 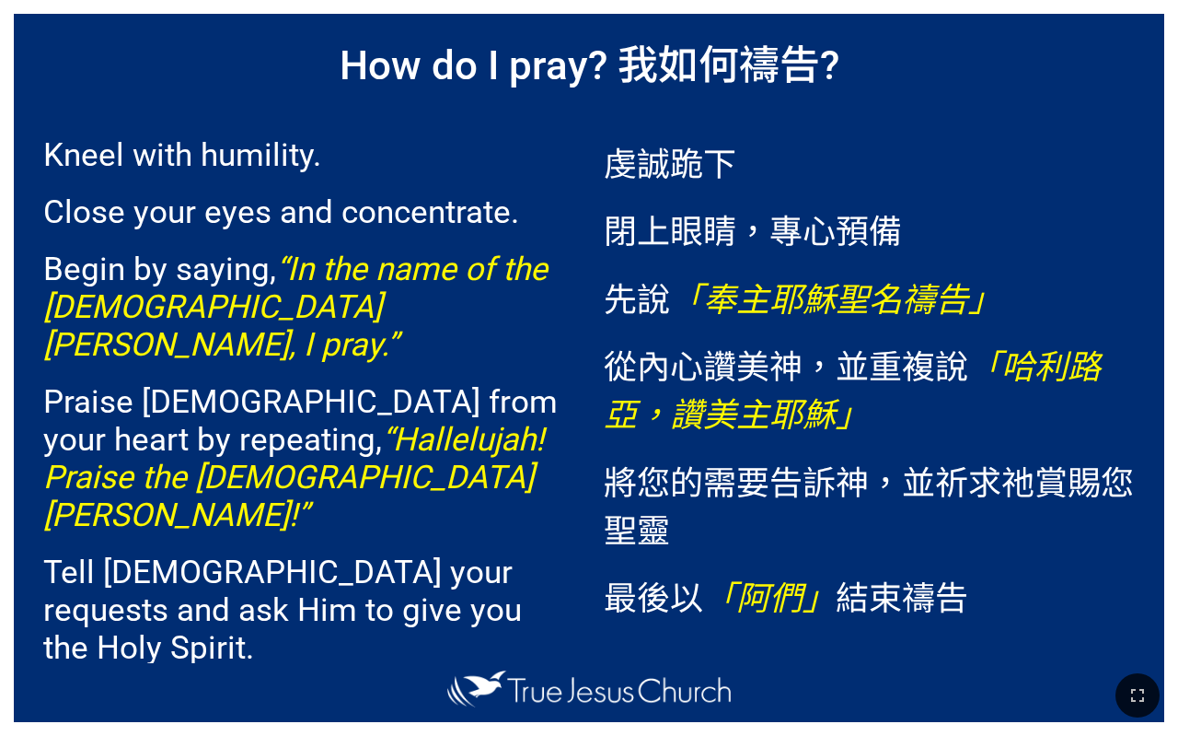 I want to click on p: Close your eyes and concentrate., so click(x=308, y=212).